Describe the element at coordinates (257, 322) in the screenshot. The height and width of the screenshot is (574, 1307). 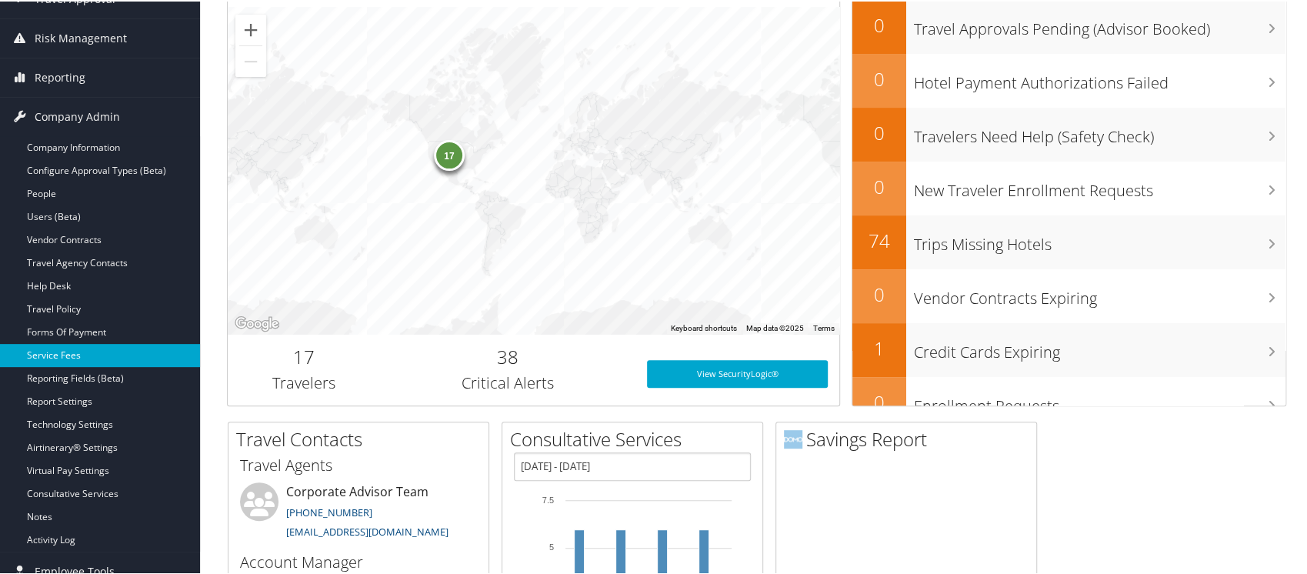
I see `img: Google` at that location.